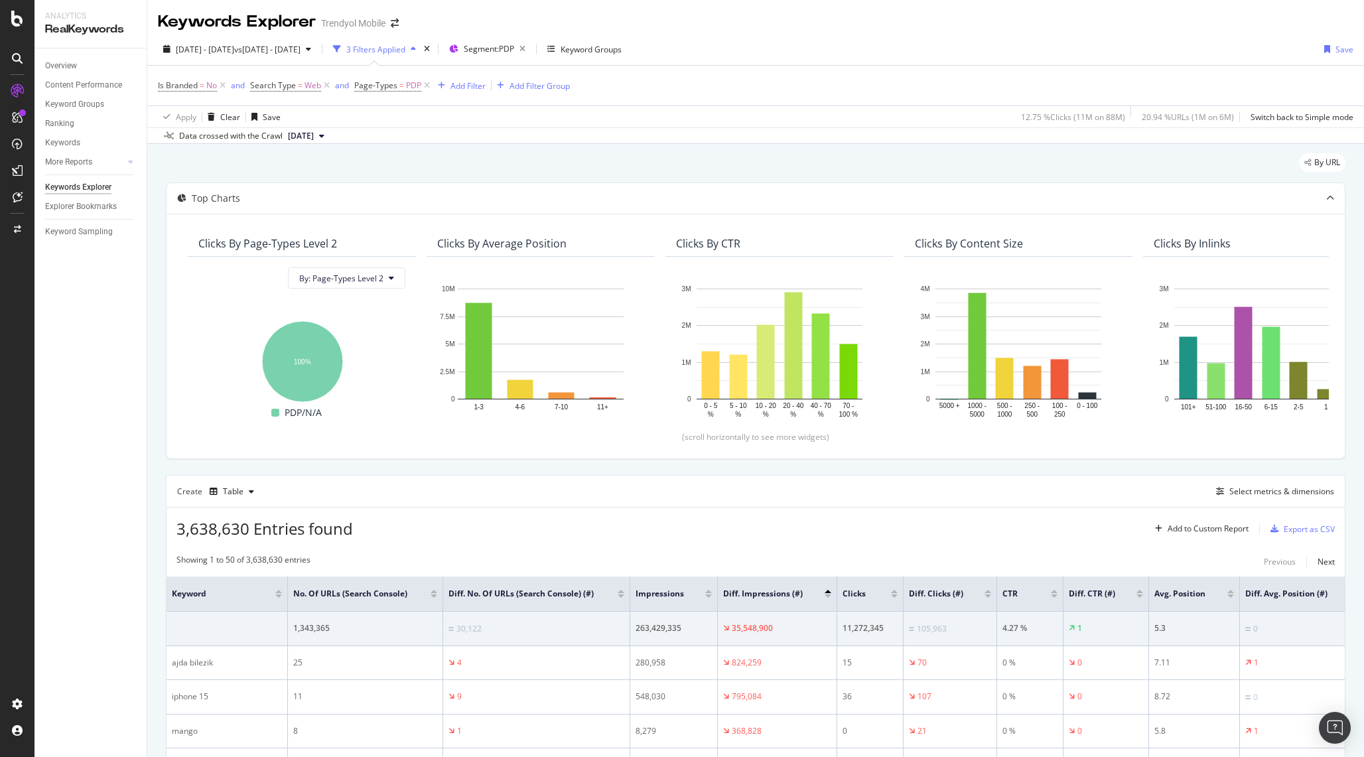 This screenshot has height=757, width=1364. What do you see at coordinates (746, 697) in the screenshot?
I see `div: 795,084` at bounding box center [746, 697].